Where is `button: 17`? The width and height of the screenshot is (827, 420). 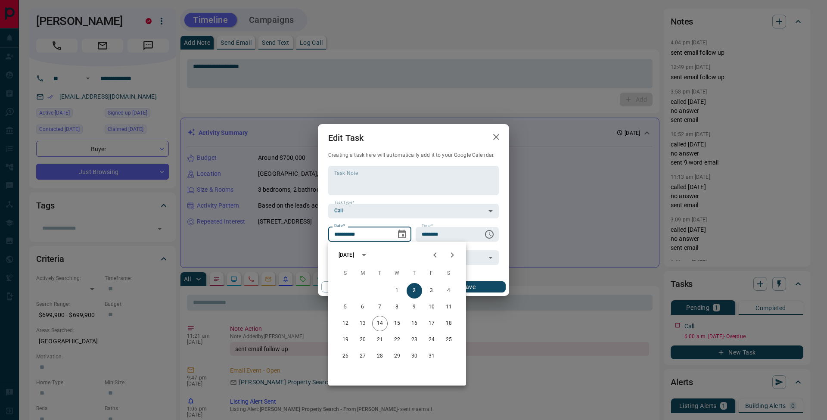 button: 17 is located at coordinates (431, 323).